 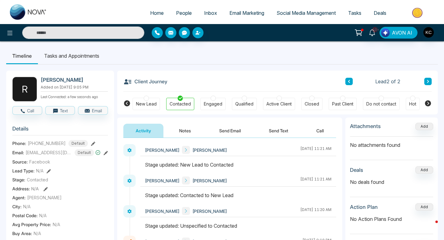 What do you see at coordinates (93, 110) in the screenshot?
I see `button: Email` at bounding box center [93, 110].